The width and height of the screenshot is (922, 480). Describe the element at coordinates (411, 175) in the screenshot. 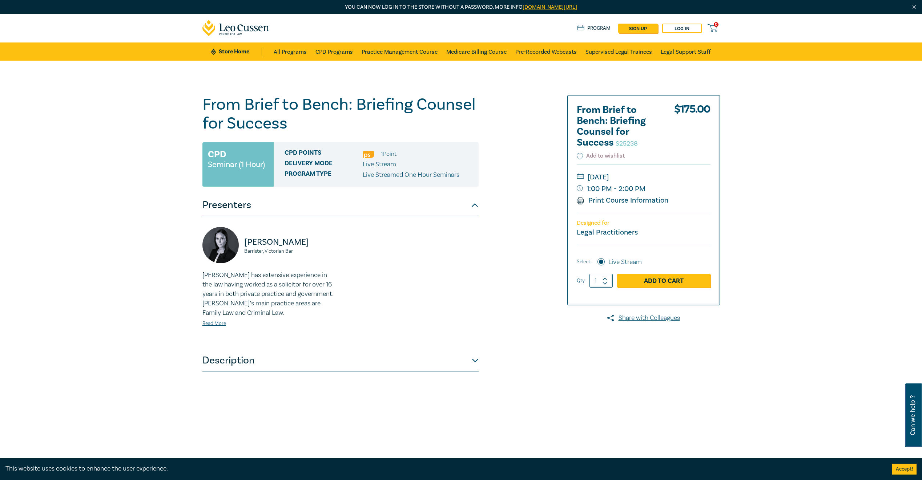

I see `p: Live Streamed One Hour Seminars` at that location.